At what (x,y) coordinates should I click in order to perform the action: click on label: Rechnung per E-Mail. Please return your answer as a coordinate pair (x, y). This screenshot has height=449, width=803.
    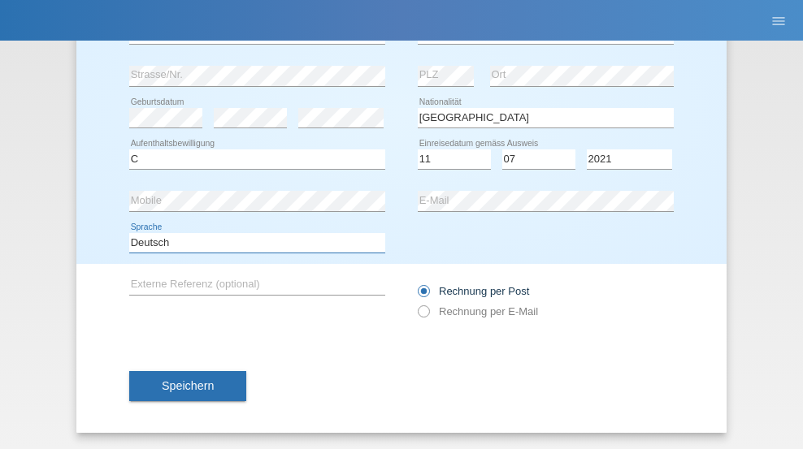
    Looking at the image, I should click on (478, 311).